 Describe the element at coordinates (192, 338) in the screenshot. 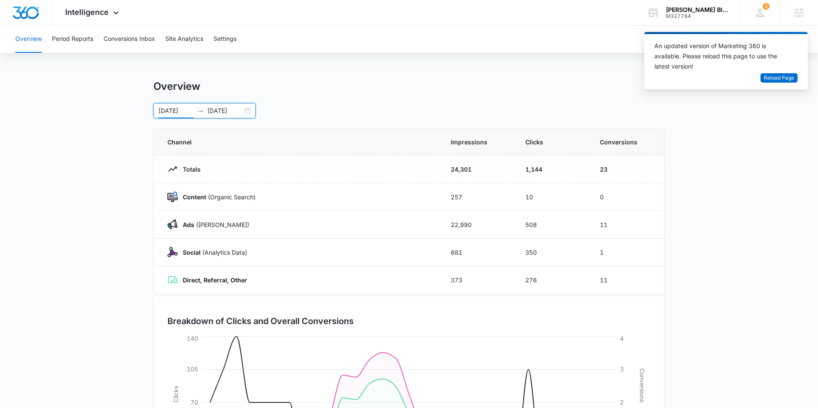

I see `tspan: 140` at that location.